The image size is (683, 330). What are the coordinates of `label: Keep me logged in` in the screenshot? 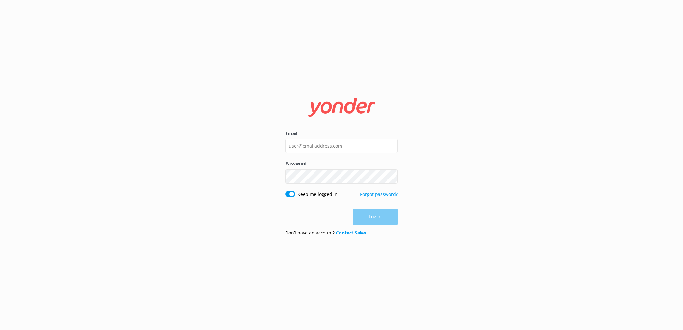 It's located at (318, 194).